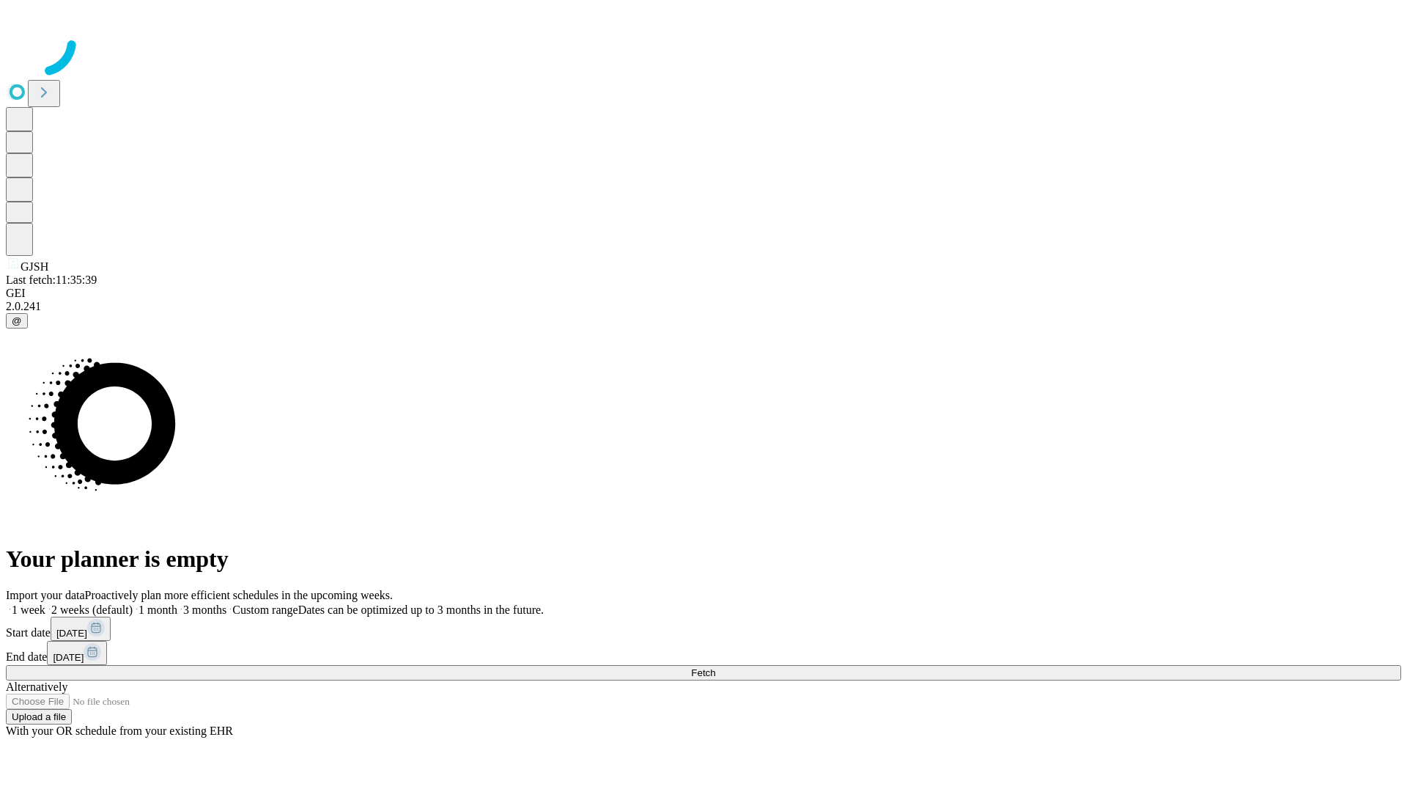 Image resolution: width=1407 pixels, height=792 pixels. Describe the element at coordinates (29, 609) in the screenshot. I see `span: 1 week` at that location.